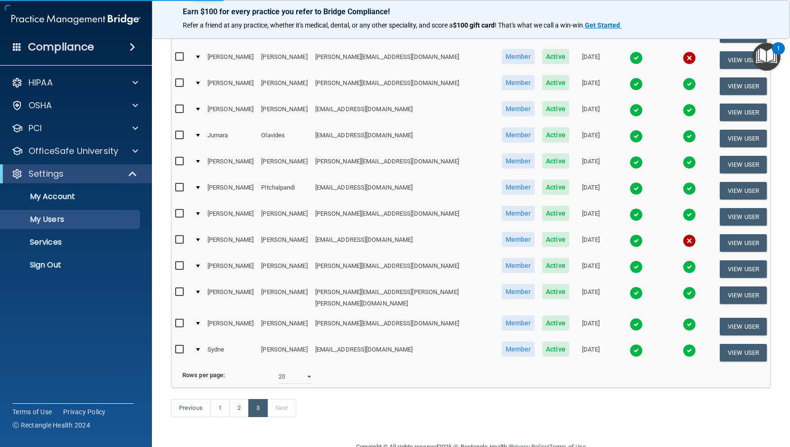 Image resolution: width=790 pixels, height=447 pixels. Describe the element at coordinates (191, 408) in the screenshot. I see `a: Previous` at that location.